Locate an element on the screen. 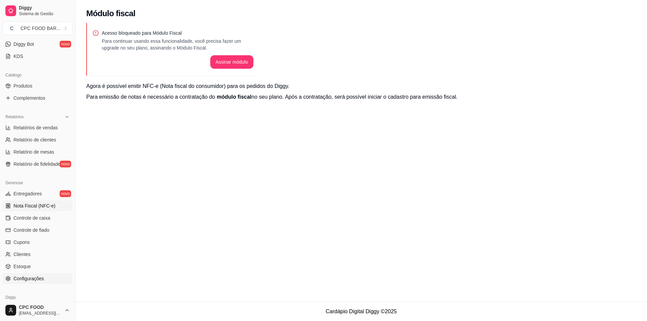 The image size is (647, 321). div: Gerenciar is located at coordinates (37, 183).